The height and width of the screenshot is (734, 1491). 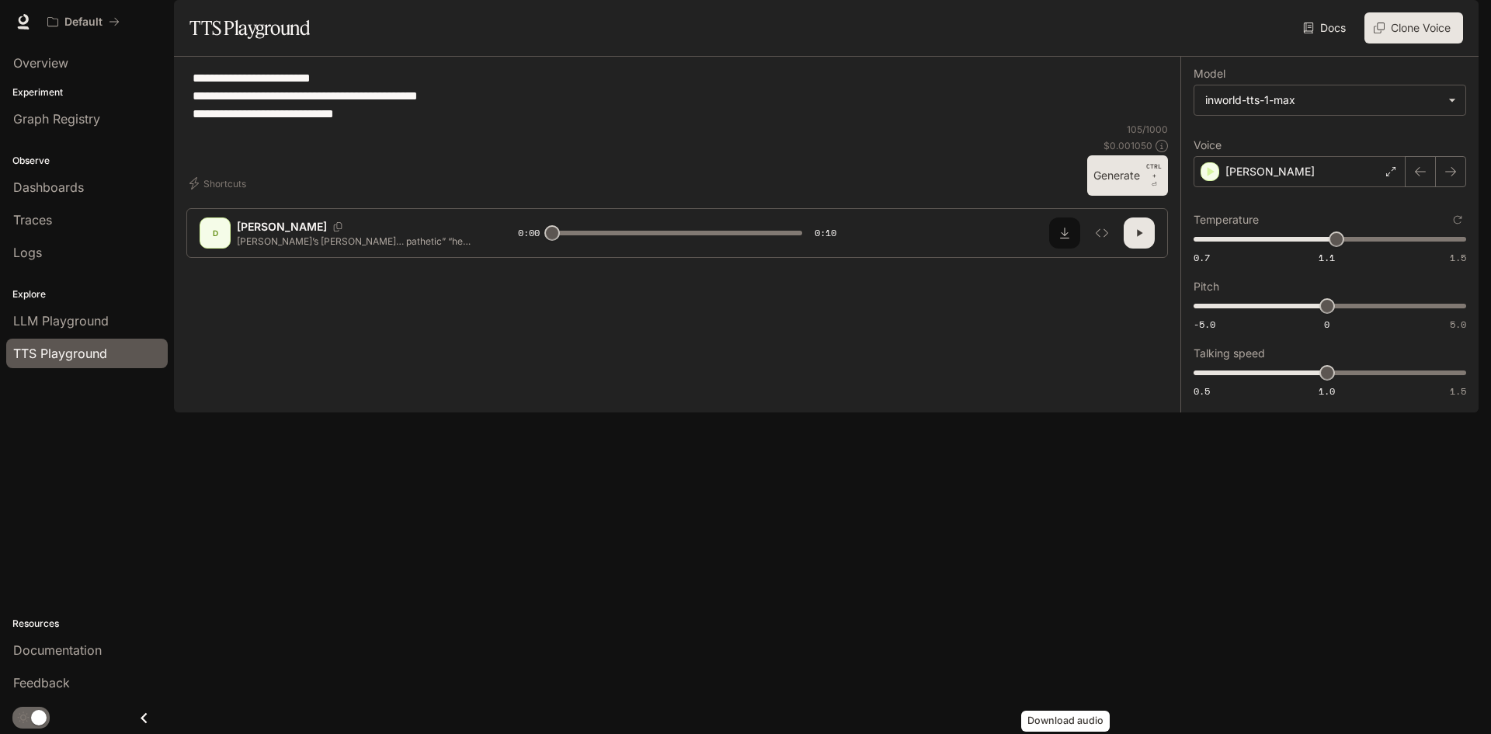 I want to click on p: Voice, so click(x=1208, y=145).